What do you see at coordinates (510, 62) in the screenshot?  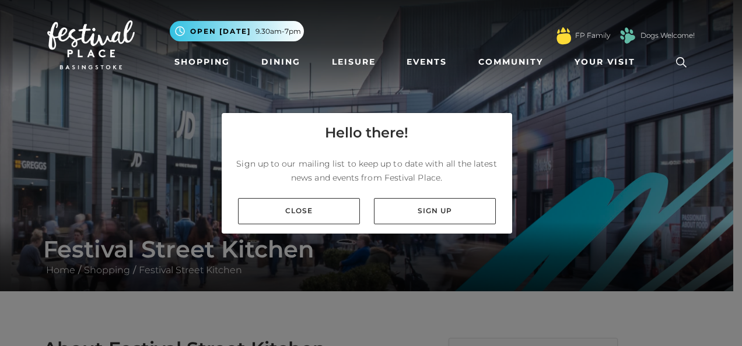 I see `a: Community` at bounding box center [510, 62].